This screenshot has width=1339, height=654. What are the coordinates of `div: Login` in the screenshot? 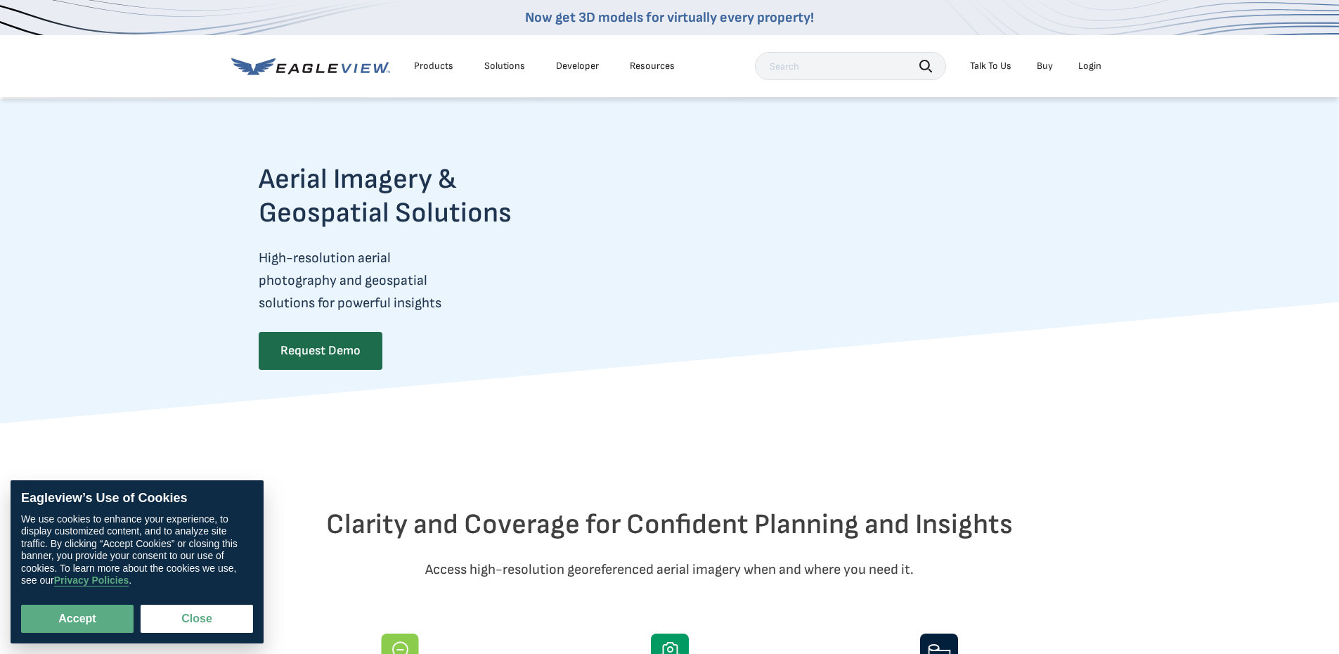 It's located at (1089, 66).